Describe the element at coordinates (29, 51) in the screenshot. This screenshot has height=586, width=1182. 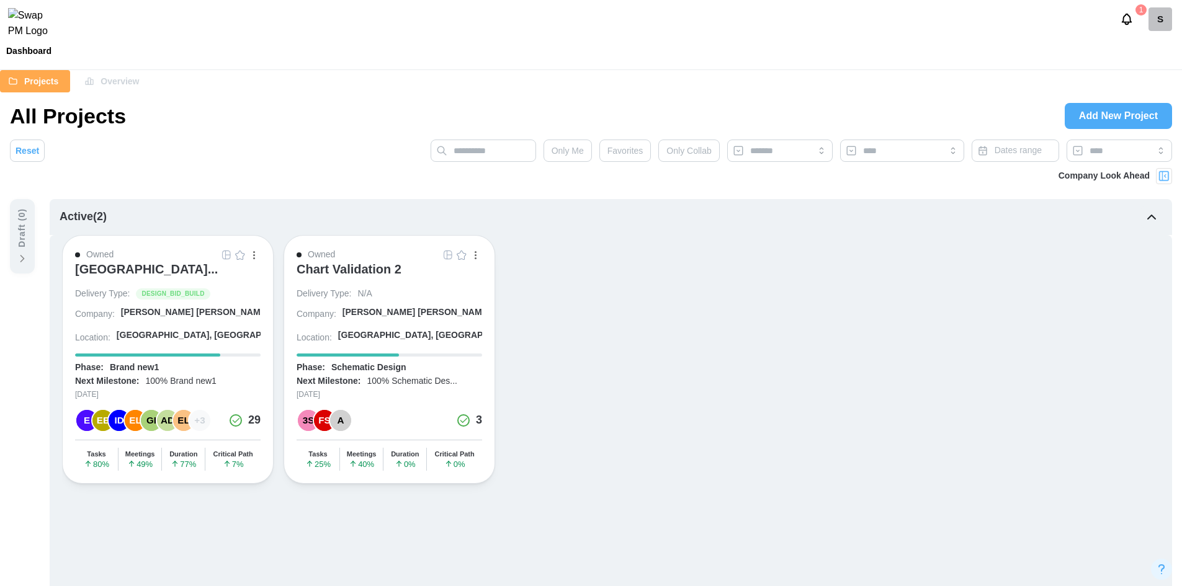
I see `div: Dashboard` at that location.